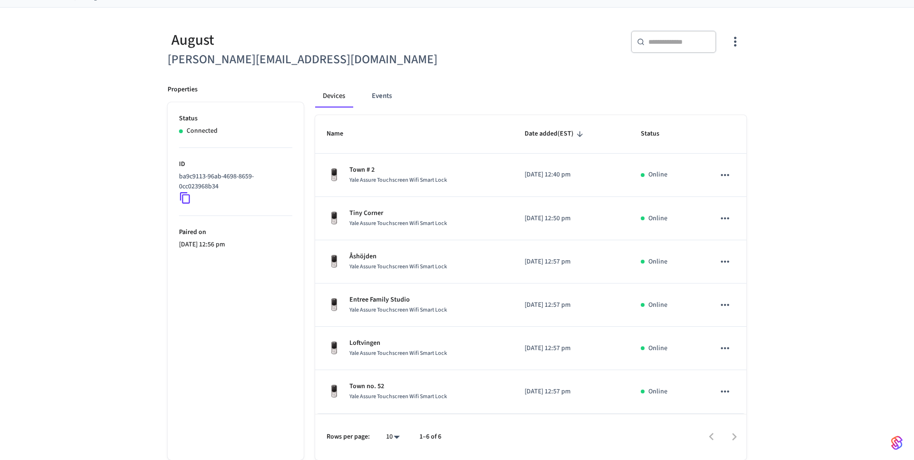 This screenshot has width=914, height=460. I want to click on p: Properties, so click(182, 89).